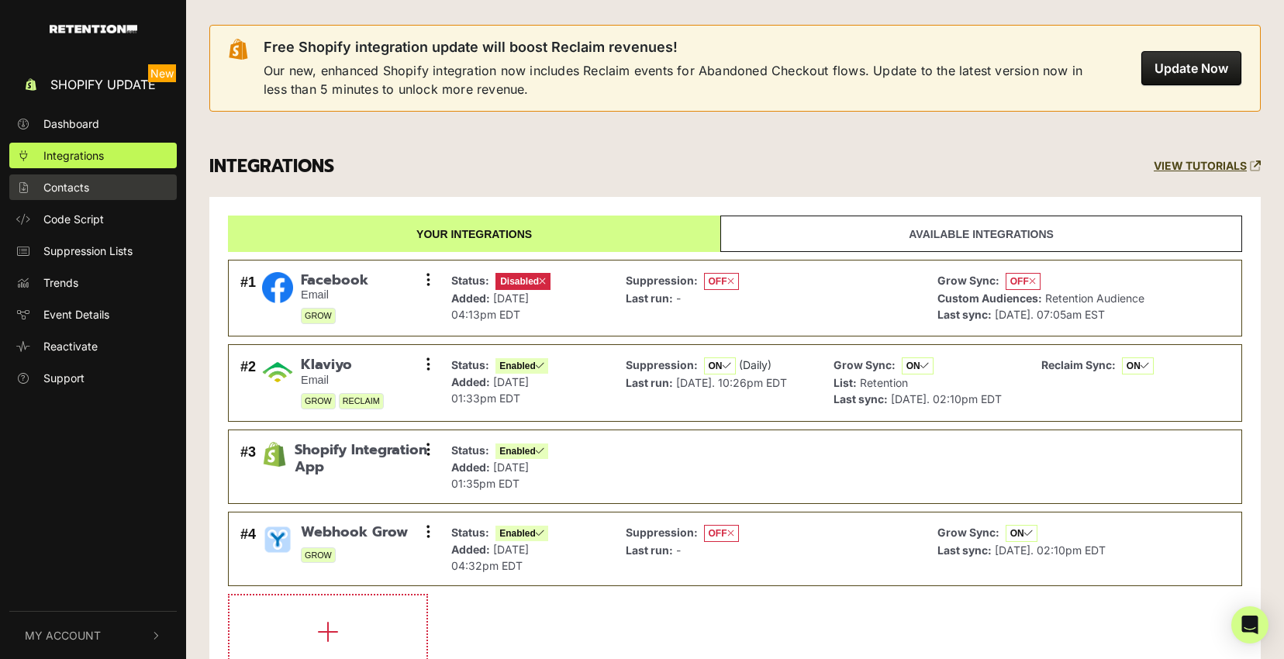  Describe the element at coordinates (93, 29) in the screenshot. I see `img: Retention.com` at that location.